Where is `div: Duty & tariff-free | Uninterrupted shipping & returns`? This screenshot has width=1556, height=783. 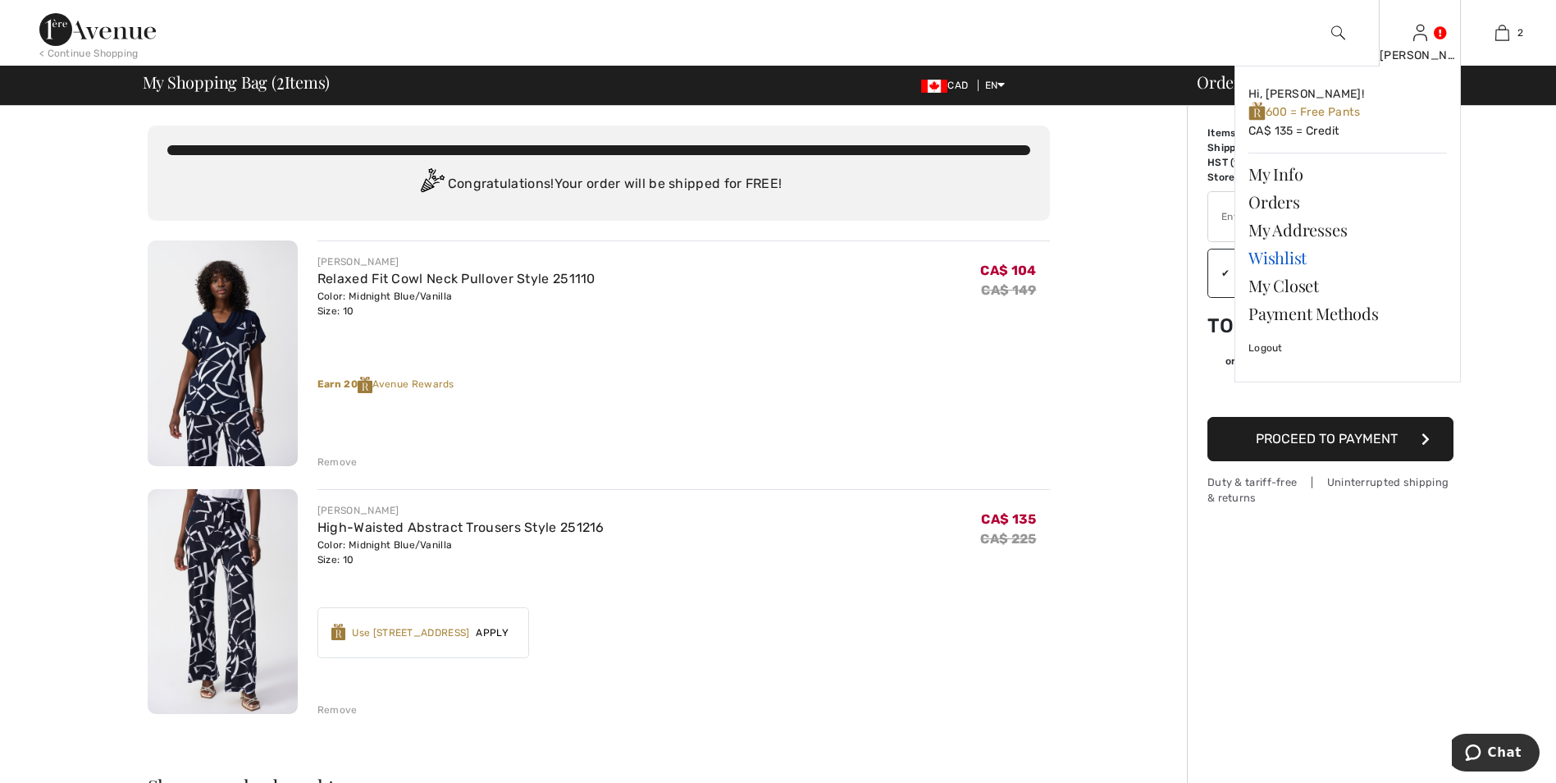 div: Duty & tariff-free | Uninterrupted shipping & returns is located at coordinates (1330, 490).